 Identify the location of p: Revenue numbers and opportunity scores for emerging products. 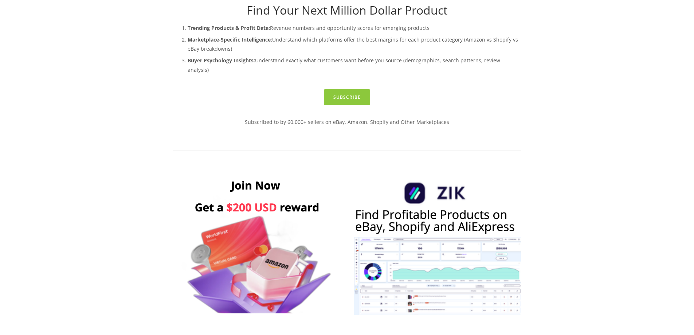
(354, 28).